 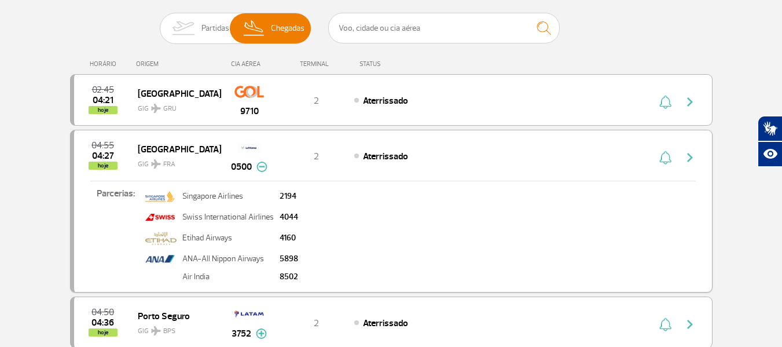 I want to click on img: slider-desembarque, so click(x=254, y=28).